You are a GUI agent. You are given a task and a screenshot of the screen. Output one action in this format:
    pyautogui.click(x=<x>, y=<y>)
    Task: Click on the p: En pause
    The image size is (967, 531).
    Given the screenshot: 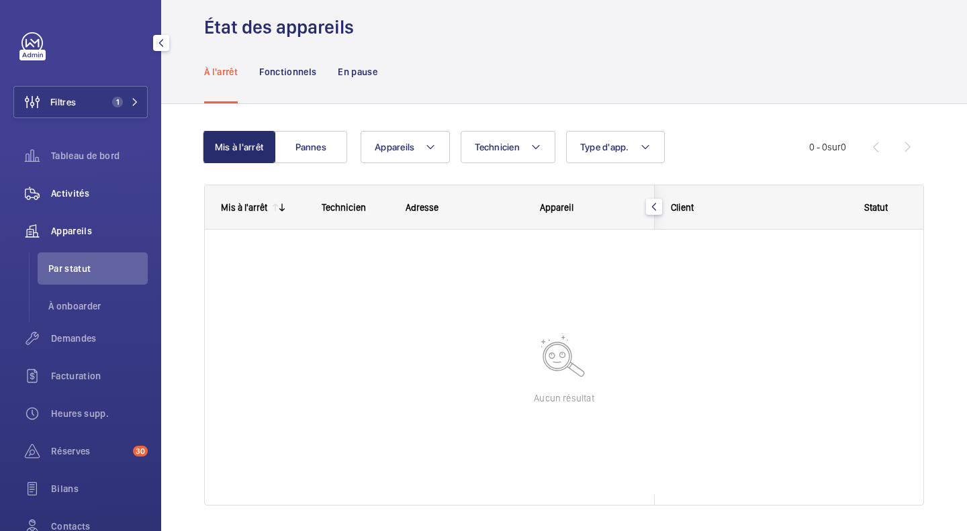 What is the action you would take?
    pyautogui.click(x=357, y=72)
    